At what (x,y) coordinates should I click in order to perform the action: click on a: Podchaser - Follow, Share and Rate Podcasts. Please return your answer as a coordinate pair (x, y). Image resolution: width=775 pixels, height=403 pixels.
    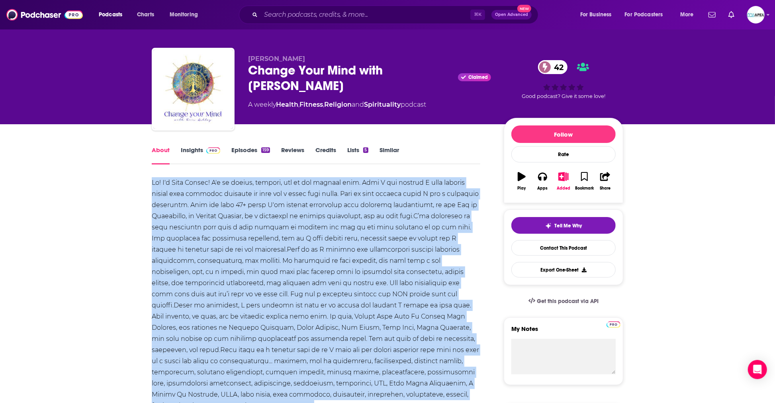
    Looking at the image, I should click on (45, 15).